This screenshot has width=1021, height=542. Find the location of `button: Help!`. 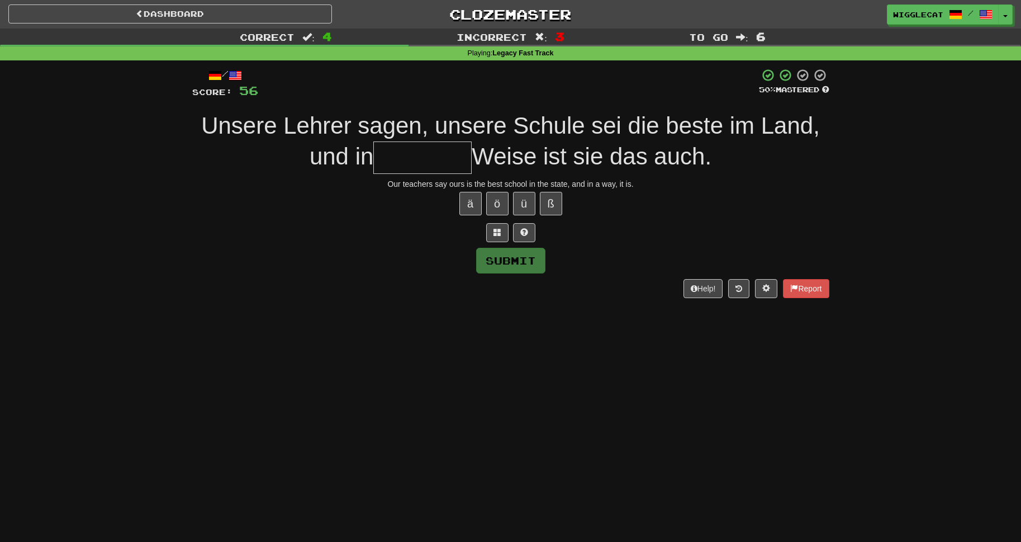

button: Help! is located at coordinates (703, 288).